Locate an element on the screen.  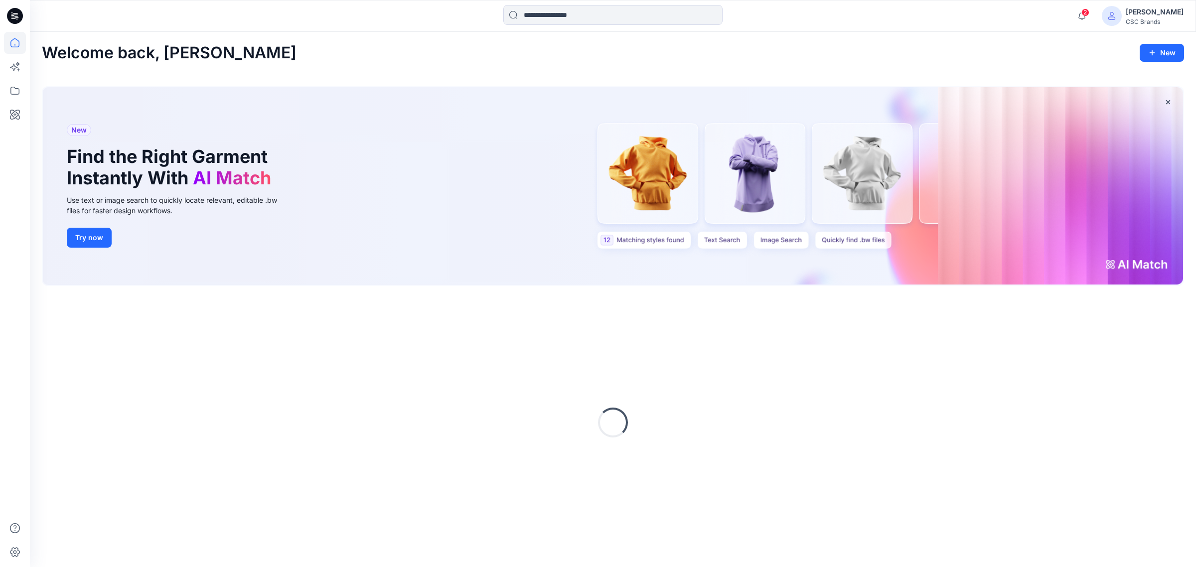
span: 2 is located at coordinates (1085, 12).